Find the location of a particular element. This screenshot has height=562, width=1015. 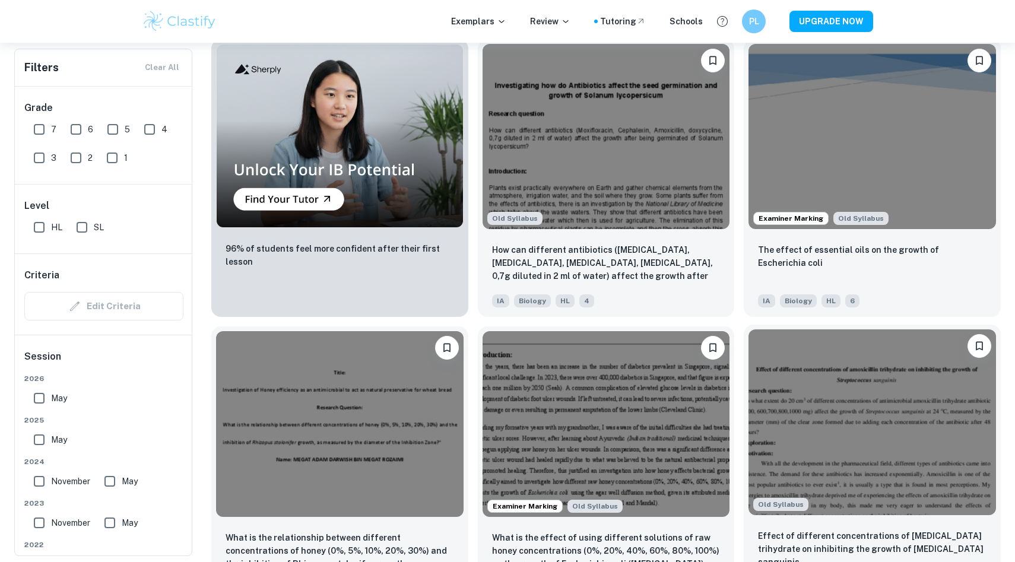

h6: Grade is located at coordinates (104, 108).